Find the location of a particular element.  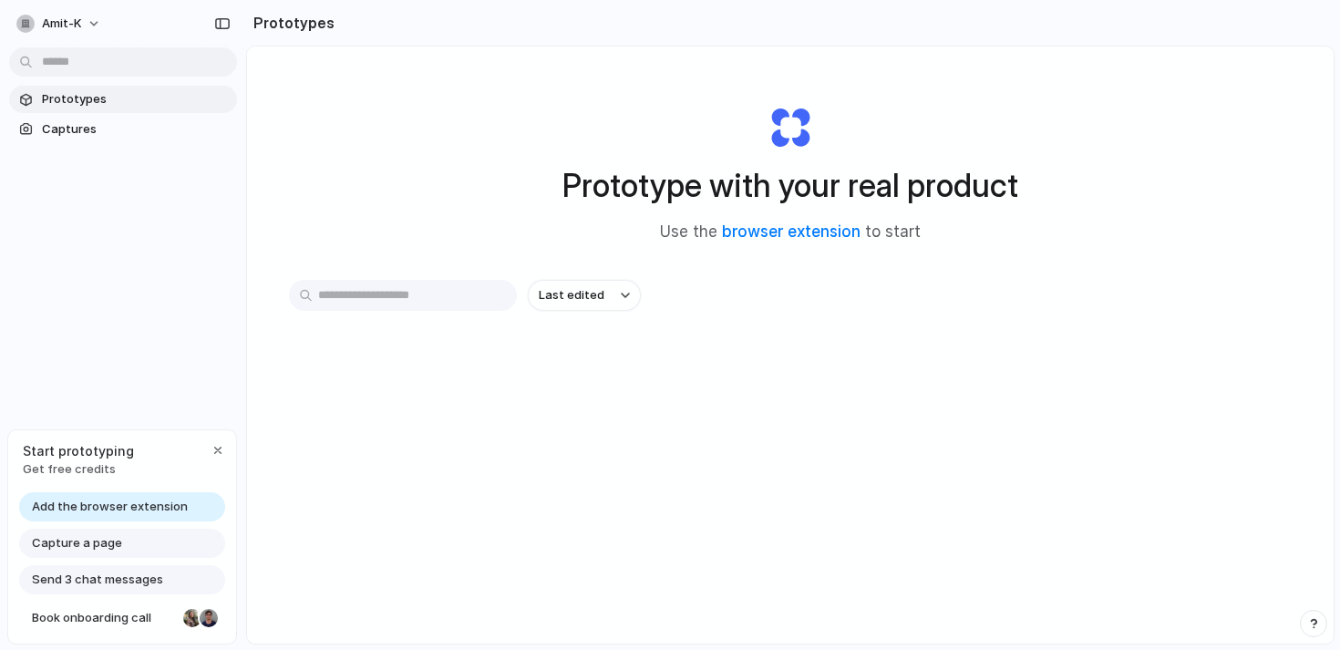

span: Send 3 chat messages is located at coordinates (98, 580).